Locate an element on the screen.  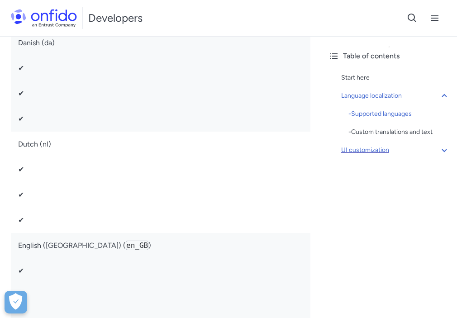
img: Onfido Logo is located at coordinates (44, 18).